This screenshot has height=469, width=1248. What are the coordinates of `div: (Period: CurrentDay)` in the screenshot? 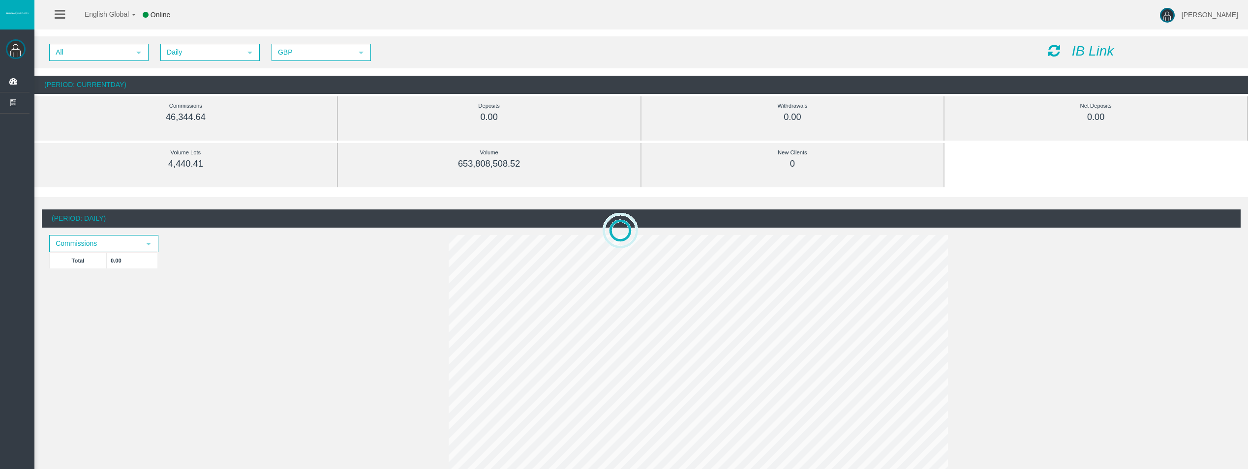 It's located at (641, 85).